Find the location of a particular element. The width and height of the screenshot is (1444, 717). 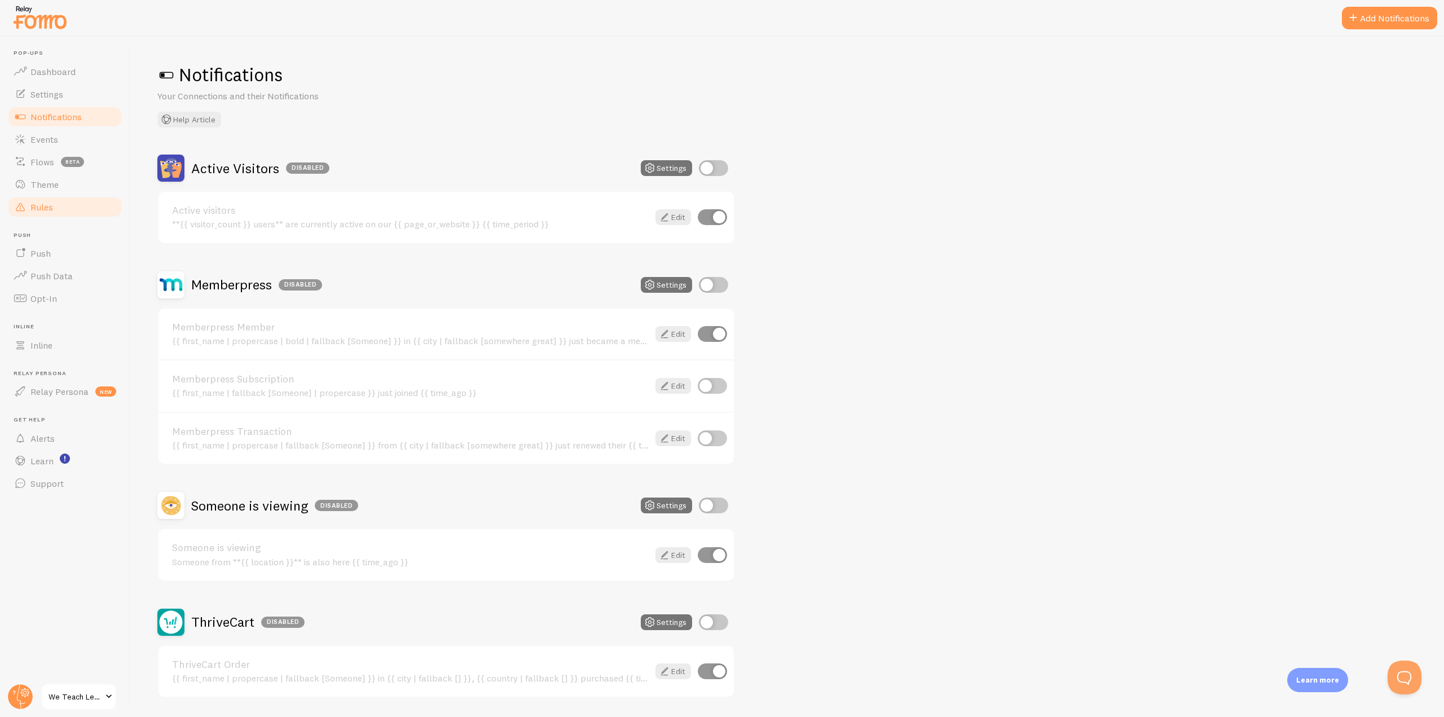

div: {{ first_name | fallback [Someone] | propercase }} just joined {{ time_ago }} is located at coordinates (410, 393).